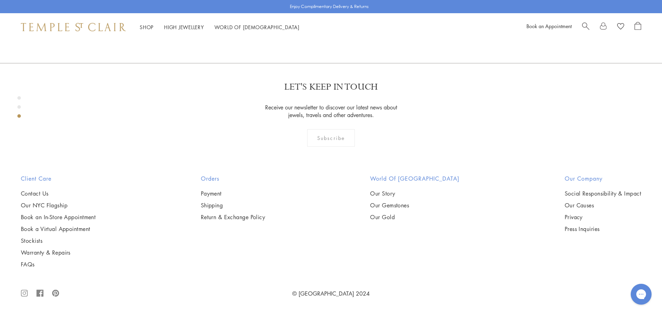 This screenshot has width=662, height=314. I want to click on img: Temple St. Clair, so click(73, 27).